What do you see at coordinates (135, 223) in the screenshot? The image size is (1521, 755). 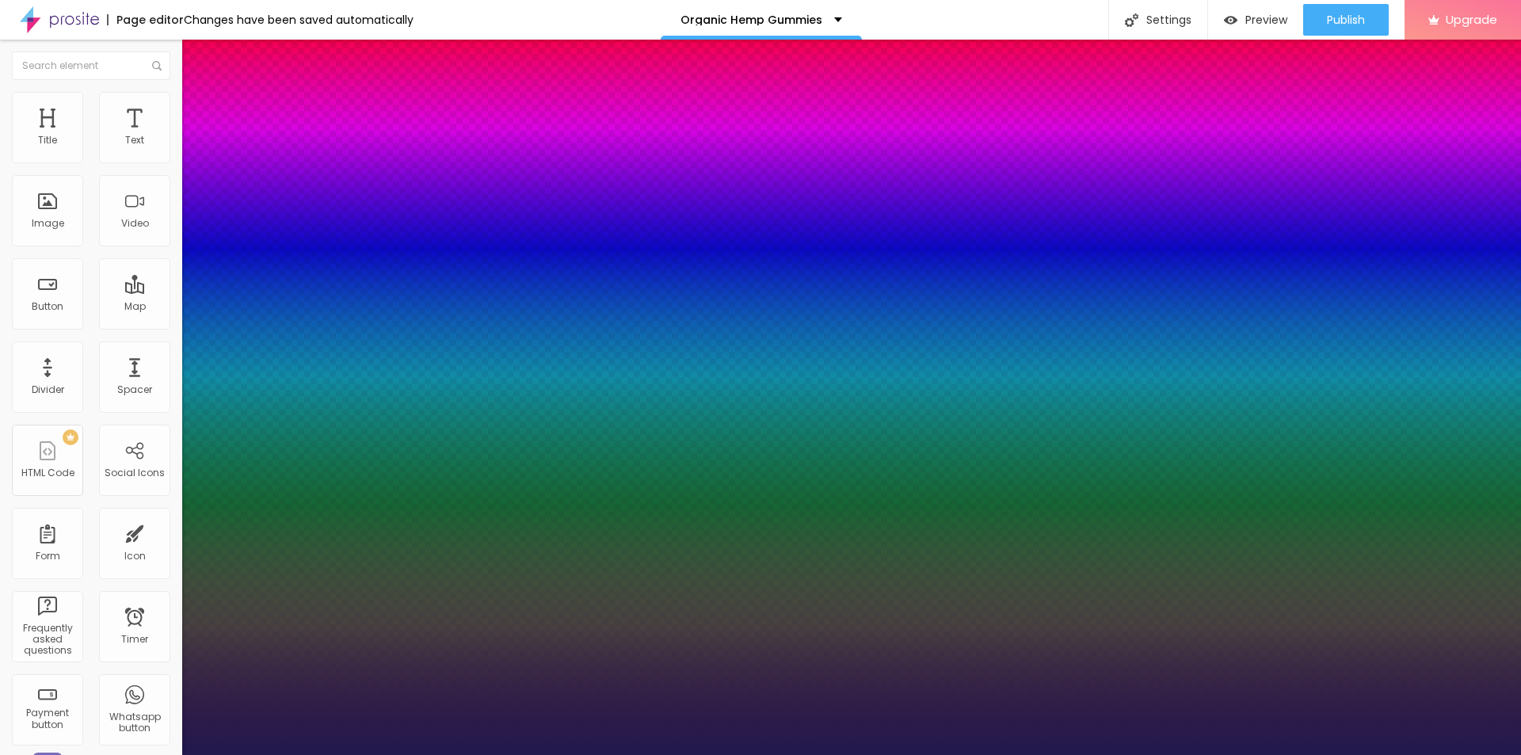 I see `div: Video` at bounding box center [135, 223].